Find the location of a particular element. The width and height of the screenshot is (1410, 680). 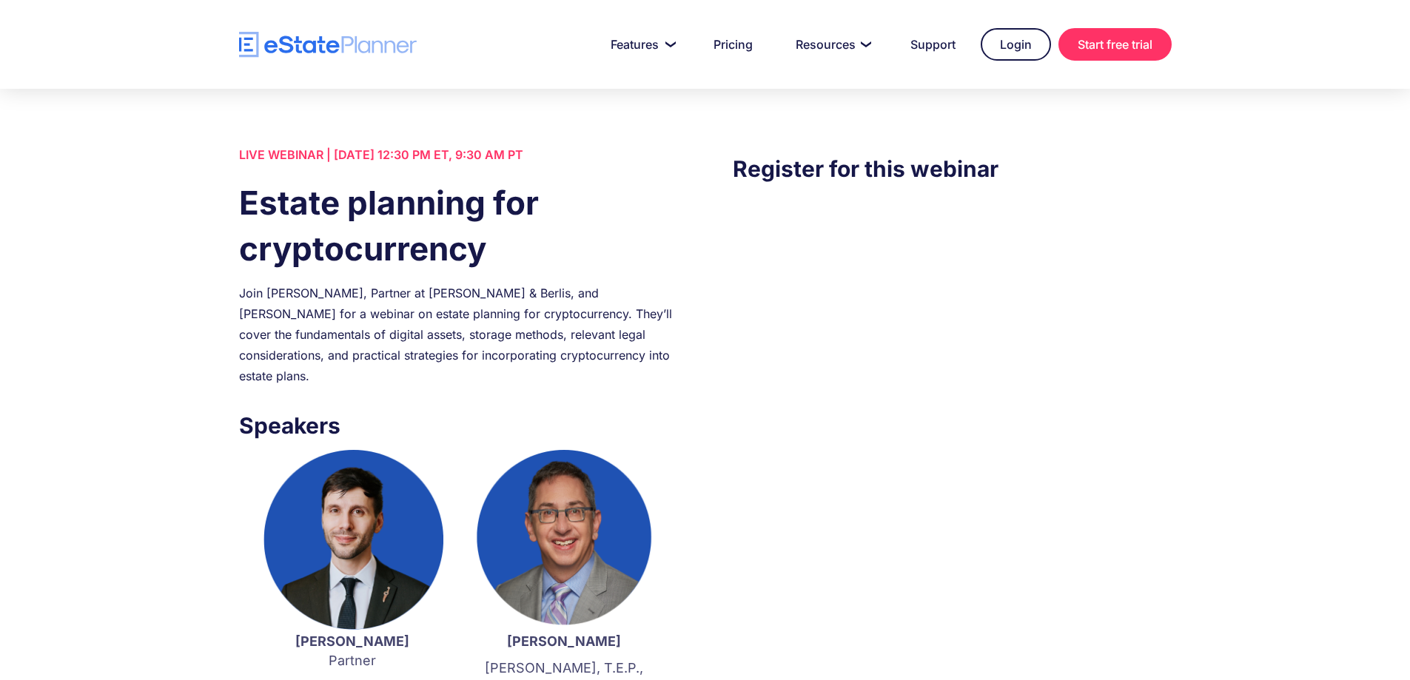

h1: Estate planning for cryptocurrency is located at coordinates (458, 226).